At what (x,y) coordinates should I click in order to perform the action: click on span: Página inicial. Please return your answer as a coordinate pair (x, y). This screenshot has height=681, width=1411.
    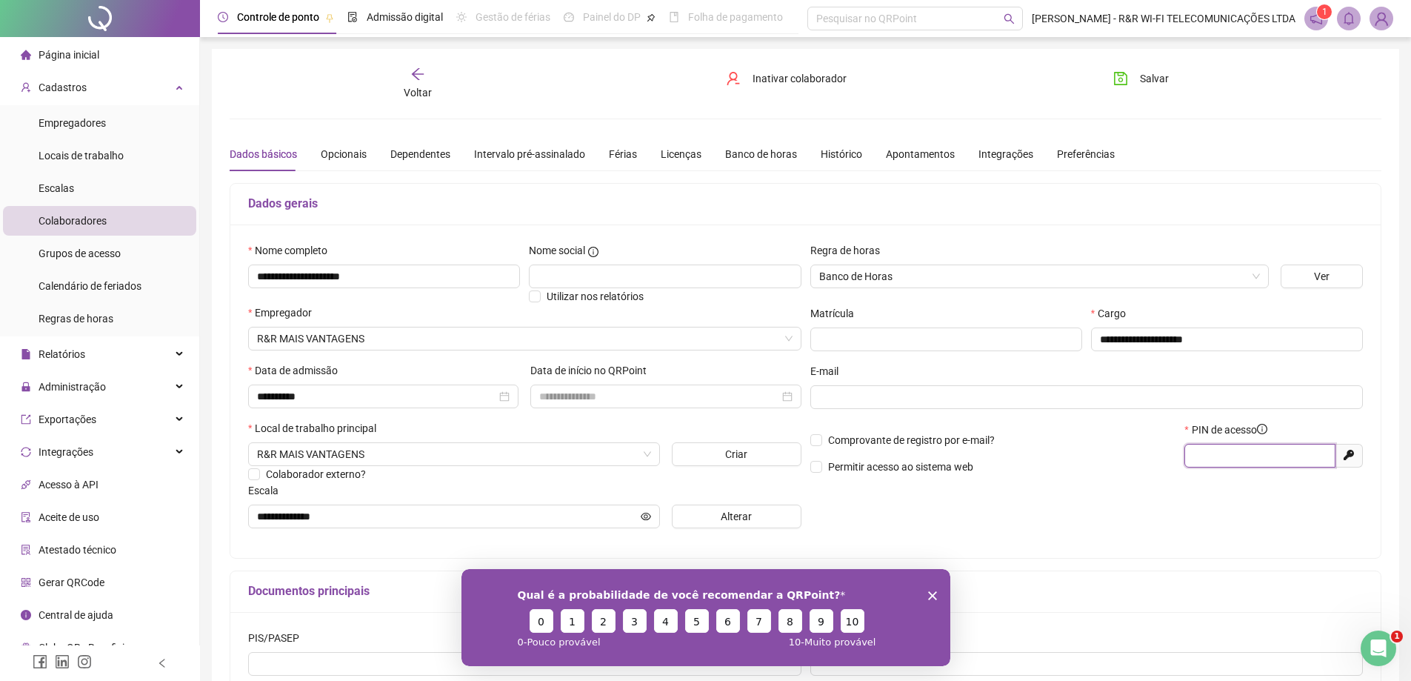
    Looking at the image, I should click on (69, 55).